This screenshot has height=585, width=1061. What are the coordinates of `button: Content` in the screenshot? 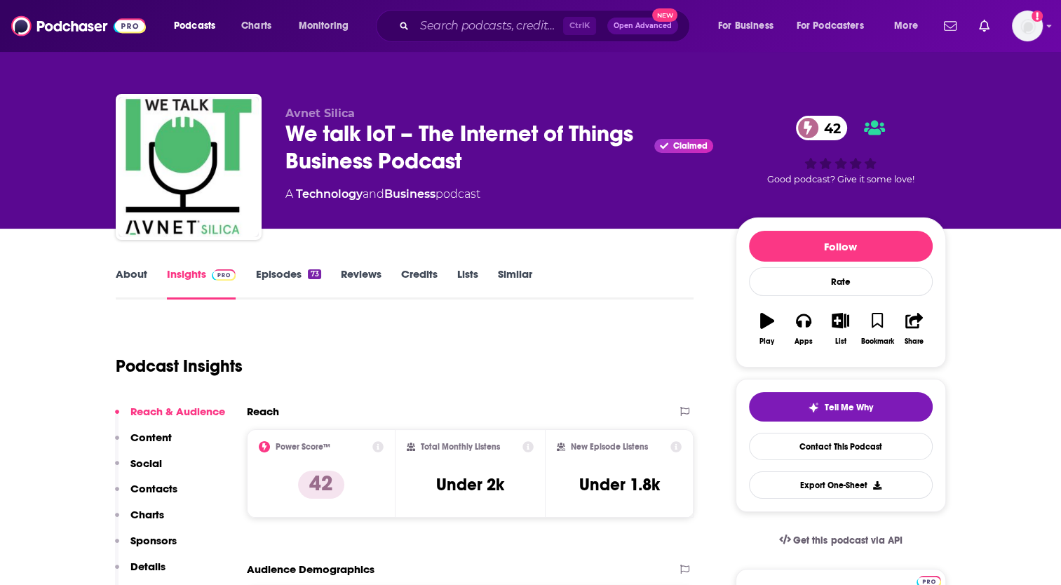 It's located at (143, 443).